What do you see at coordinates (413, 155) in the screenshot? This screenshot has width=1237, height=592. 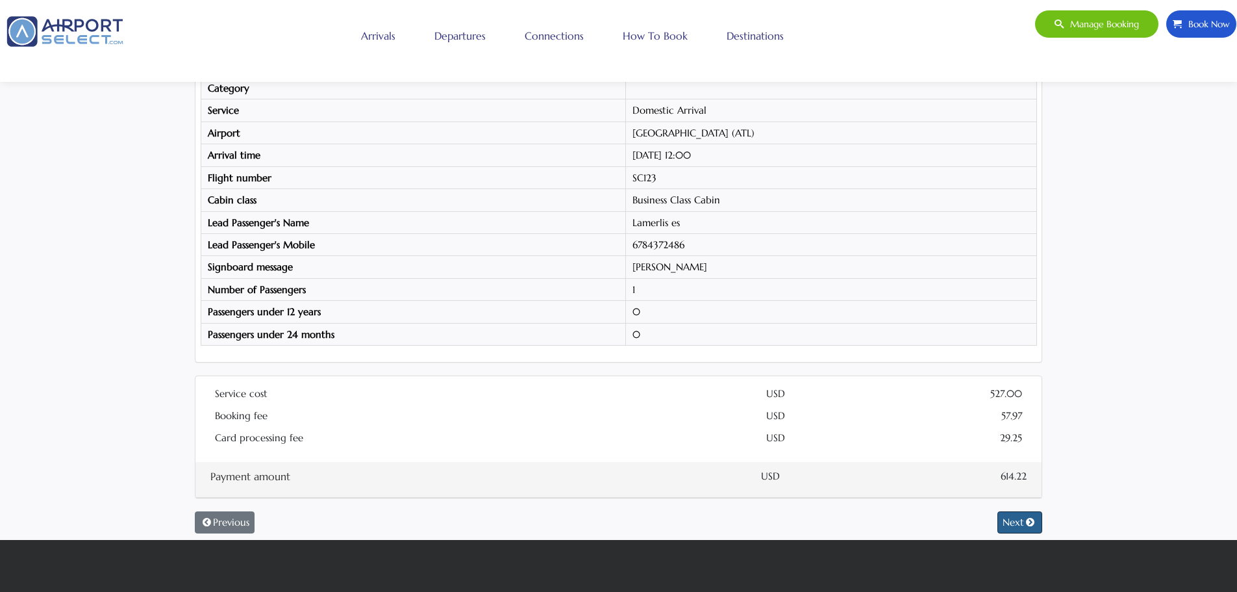 I see `th: Arrival time` at bounding box center [413, 155].